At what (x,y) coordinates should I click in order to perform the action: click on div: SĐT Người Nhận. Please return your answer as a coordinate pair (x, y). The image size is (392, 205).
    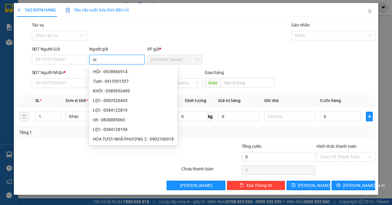
    Looking at the image, I should click on (60, 73).